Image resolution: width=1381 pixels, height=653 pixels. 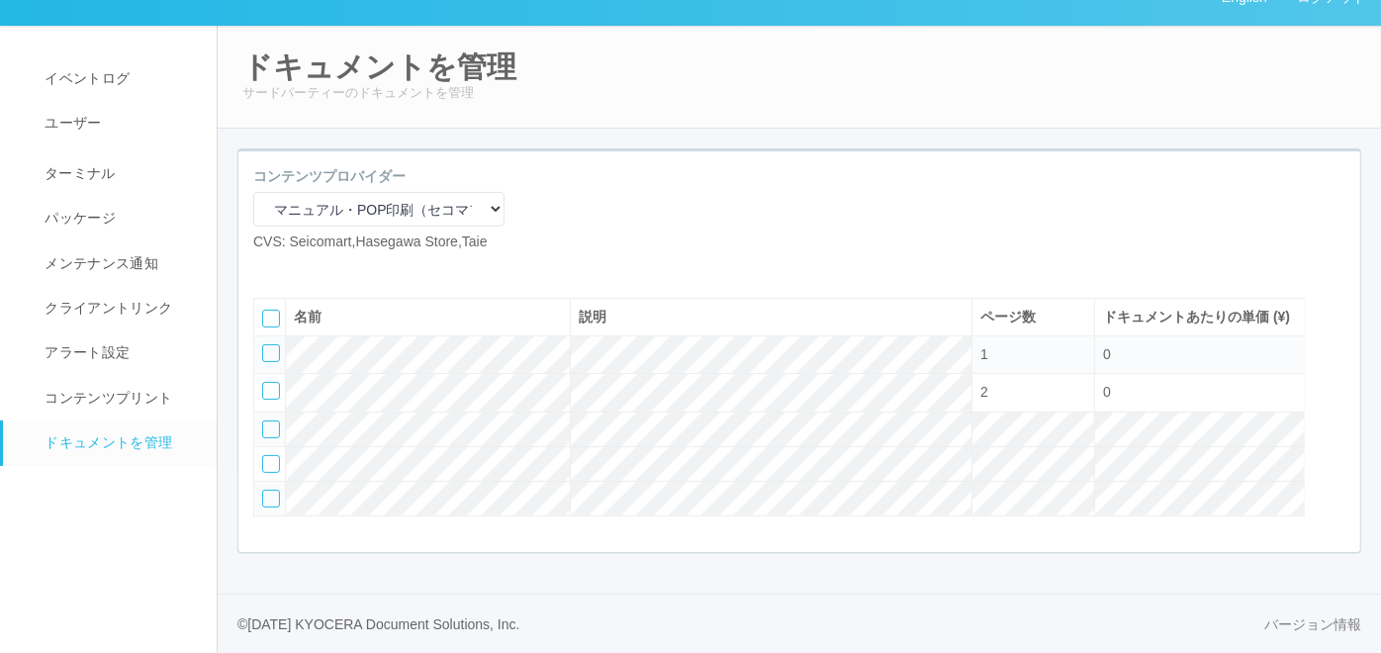 I want to click on span: ターミナル, so click(x=77, y=173).